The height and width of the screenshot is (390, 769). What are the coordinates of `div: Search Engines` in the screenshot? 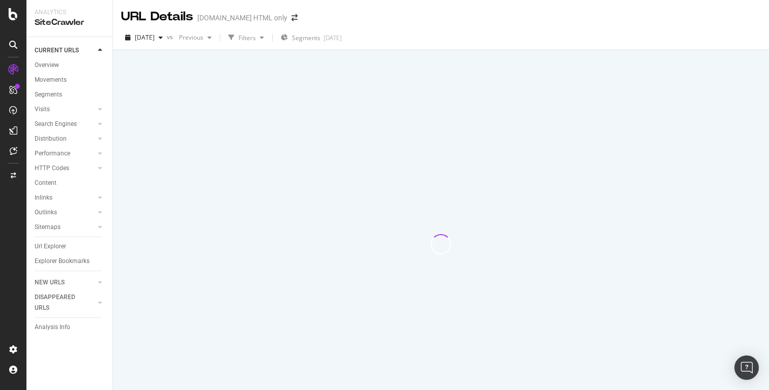 It's located at (55, 124).